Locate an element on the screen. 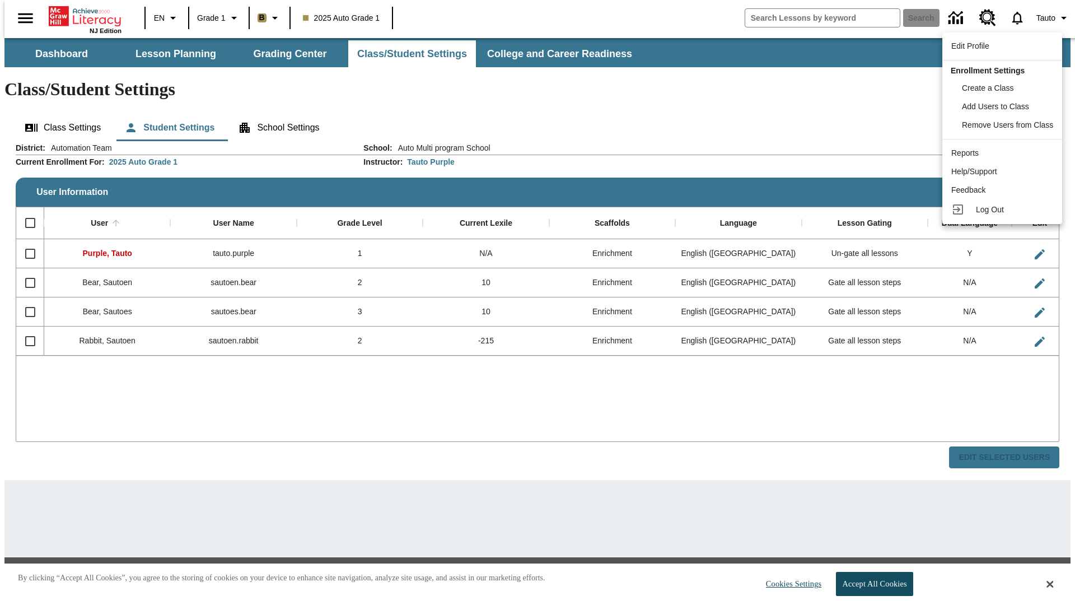 The width and height of the screenshot is (1075, 605). span: Reports is located at coordinates (965, 153).